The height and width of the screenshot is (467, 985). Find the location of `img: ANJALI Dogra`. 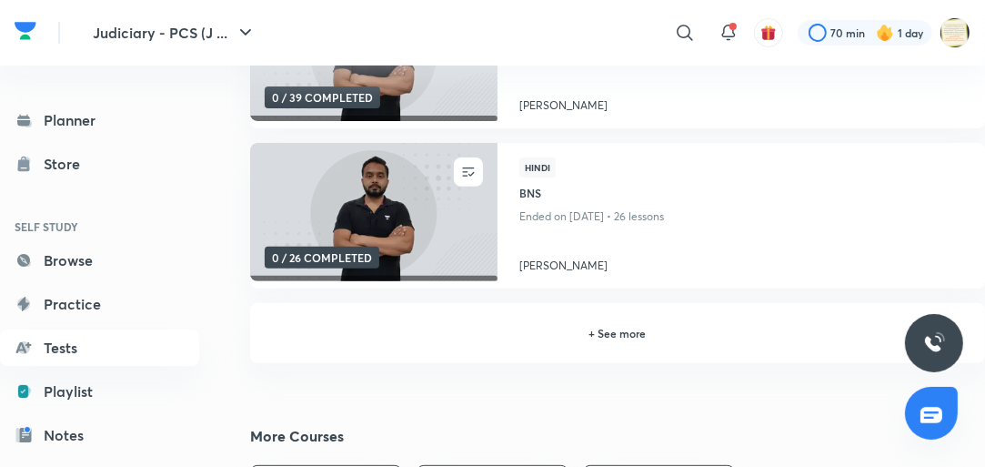

img: ANJALI Dogra is located at coordinates (955, 33).